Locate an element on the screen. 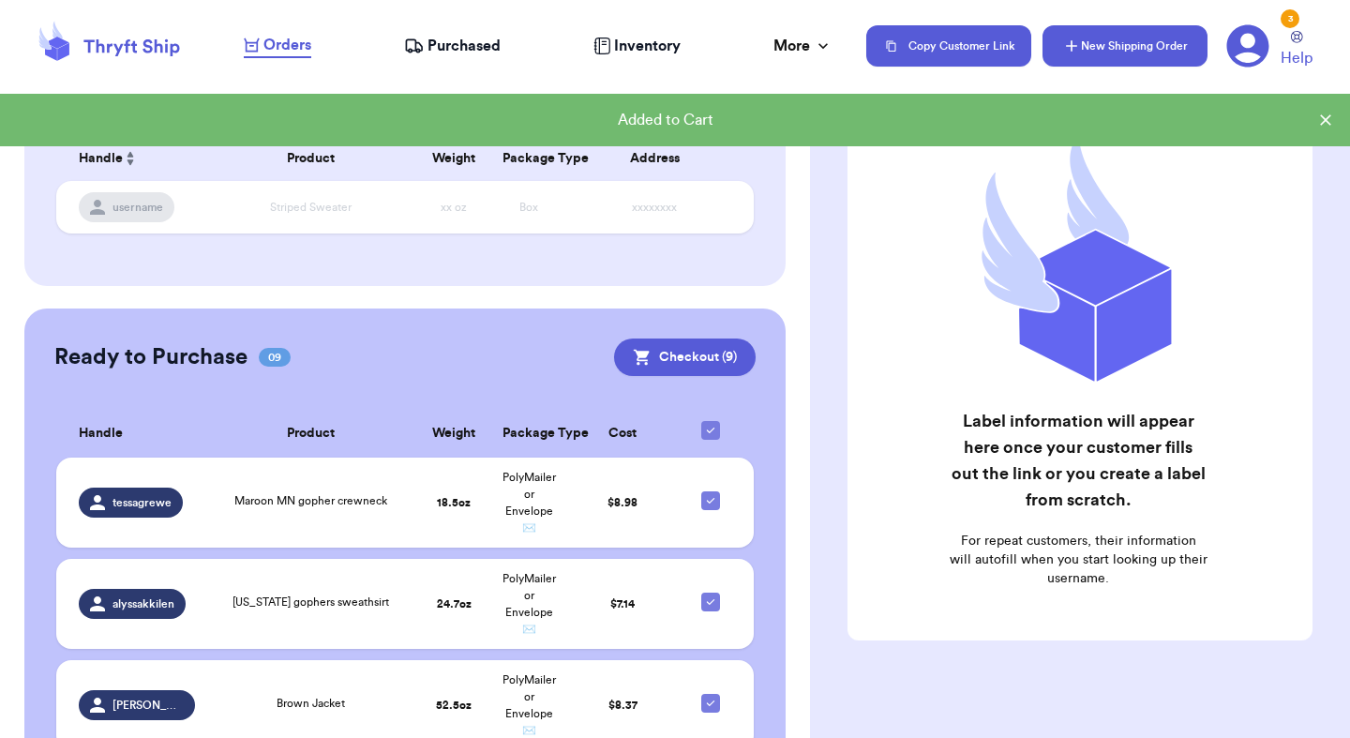  span: Purchased is located at coordinates (464, 46).